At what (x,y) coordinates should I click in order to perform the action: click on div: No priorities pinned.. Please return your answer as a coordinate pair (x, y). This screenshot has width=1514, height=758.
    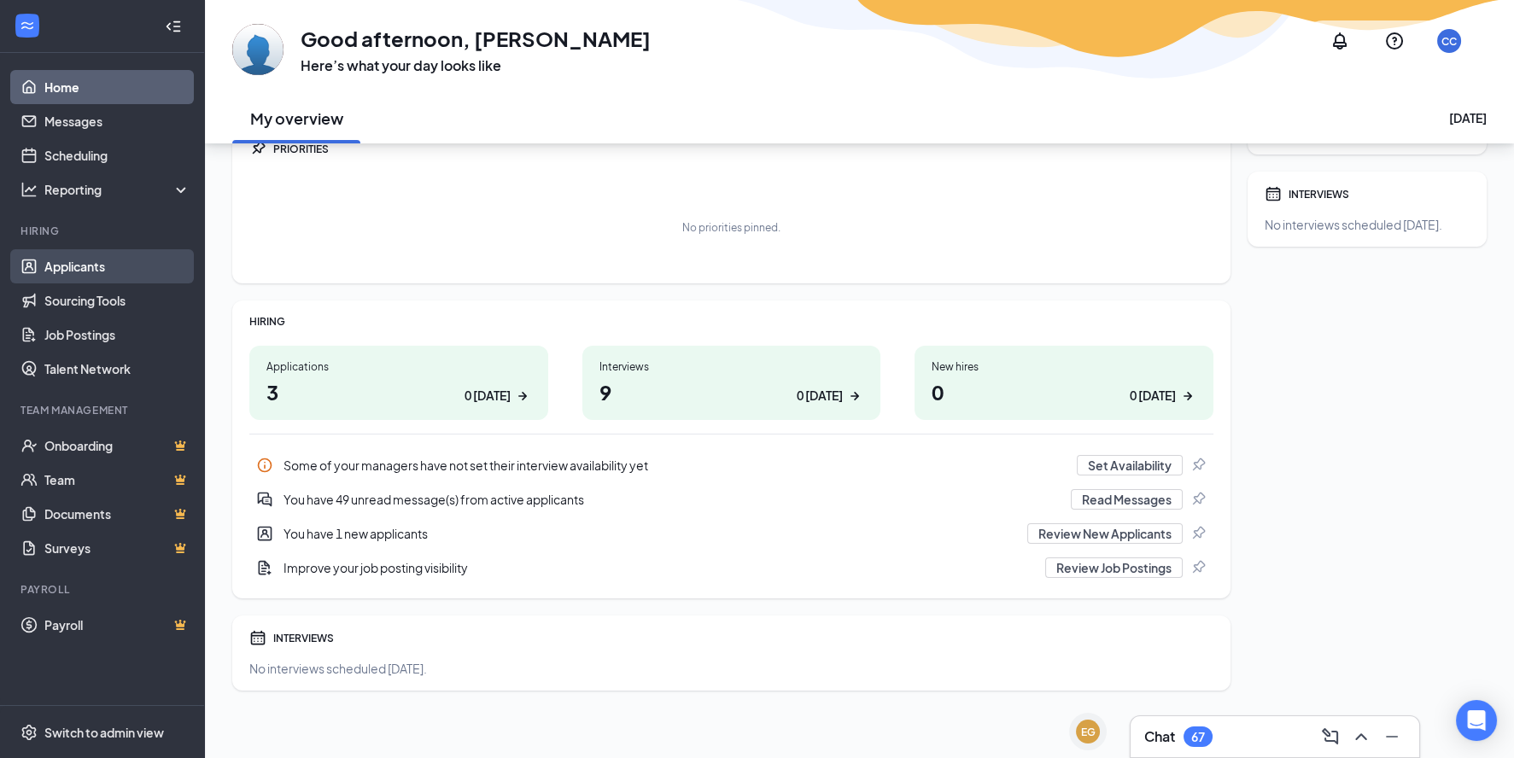
    Looking at the image, I should click on (731, 227).